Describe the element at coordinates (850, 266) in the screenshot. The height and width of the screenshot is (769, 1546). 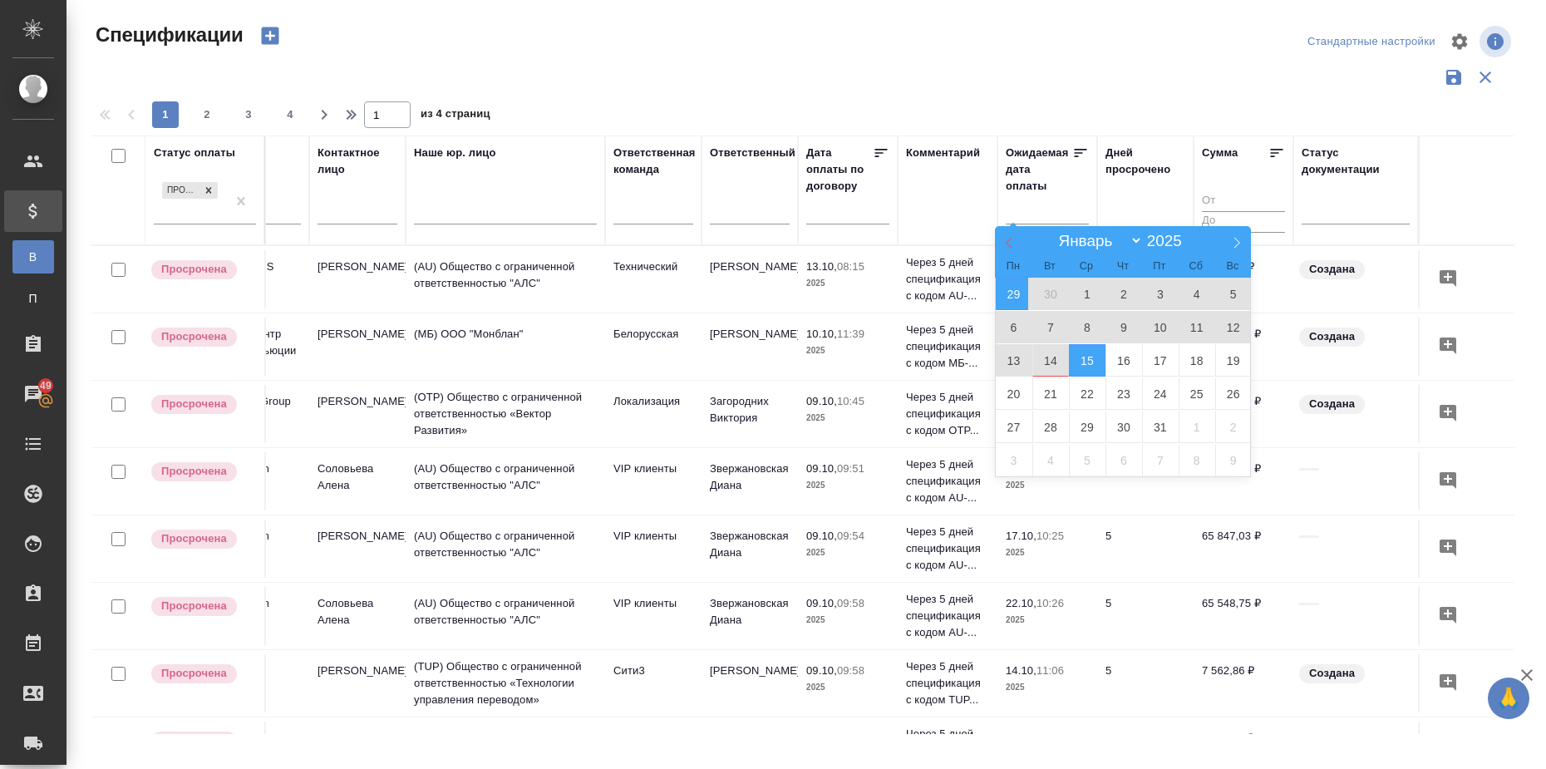
I see `p: 08:15` at that location.